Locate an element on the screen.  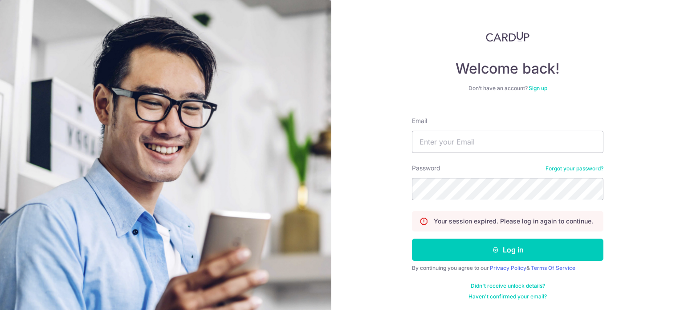
a: Terms Of Service is located at coordinates (553, 267).